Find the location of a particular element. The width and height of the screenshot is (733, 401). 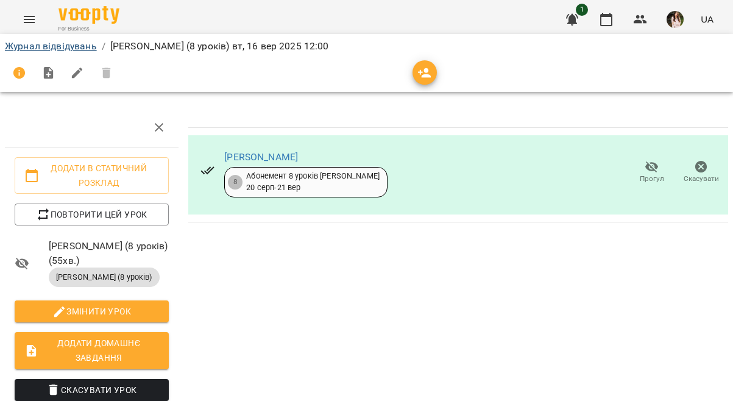

button: Додати домашнє завдання is located at coordinates (91, 350).